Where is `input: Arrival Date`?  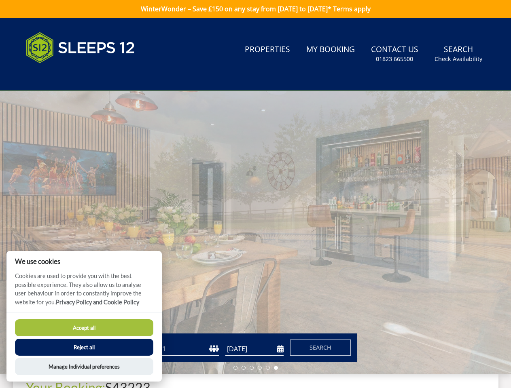
input: Arrival Date is located at coordinates (254, 349).